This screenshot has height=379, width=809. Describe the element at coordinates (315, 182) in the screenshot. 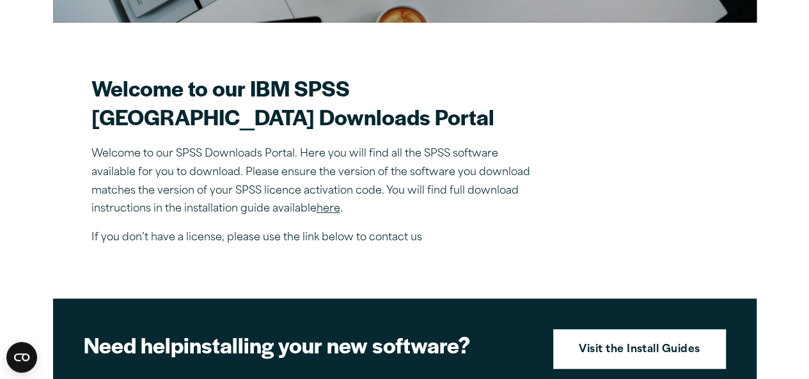

I see `p: Welcome to our SPSS Downloads Portal. Here you will find all the SPSS software available for you ...` at that location.